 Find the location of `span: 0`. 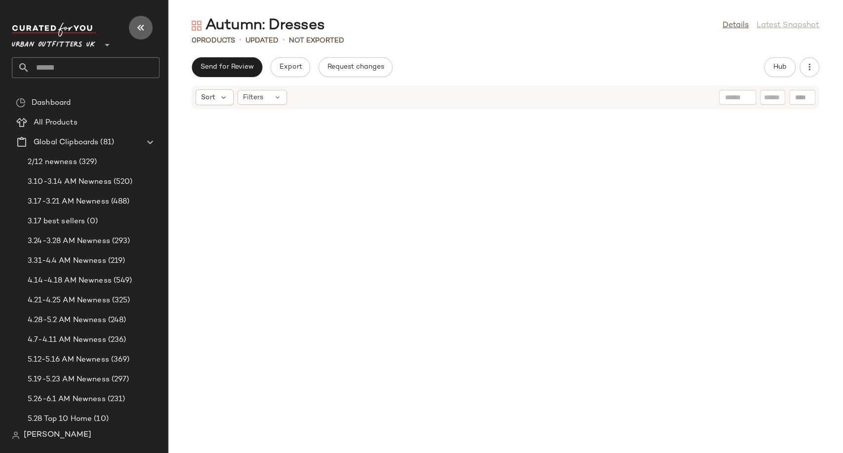

span: 0 is located at coordinates (194, 41).